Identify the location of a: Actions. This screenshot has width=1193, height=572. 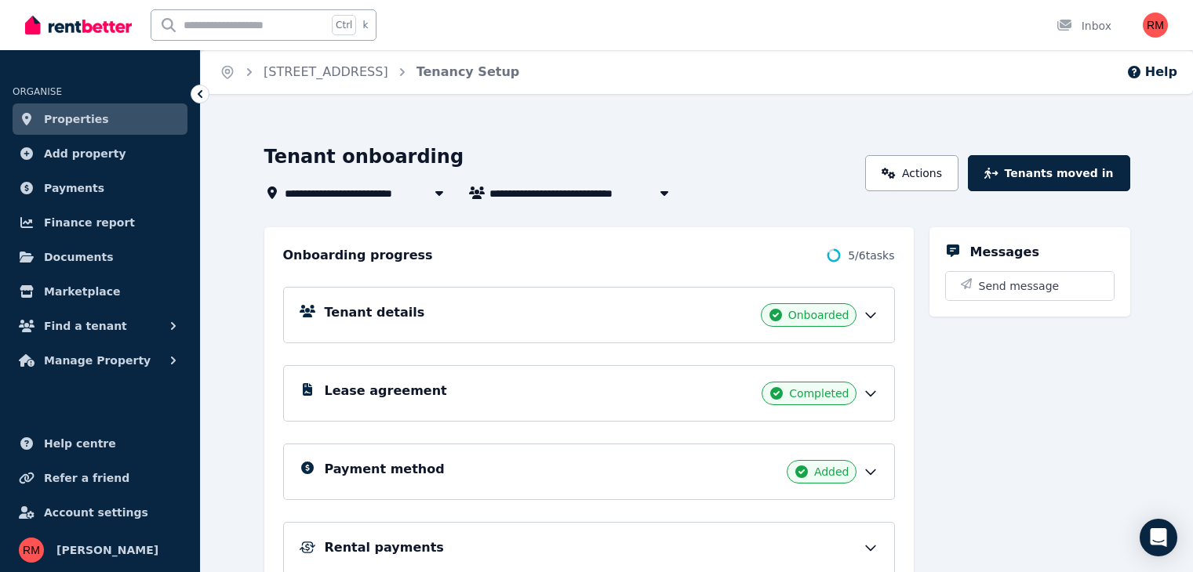
(911, 173).